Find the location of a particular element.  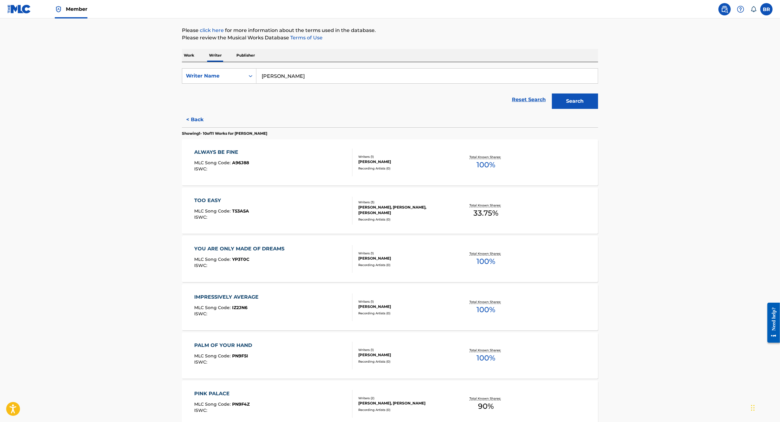

div: Notifications is located at coordinates (753, 9).